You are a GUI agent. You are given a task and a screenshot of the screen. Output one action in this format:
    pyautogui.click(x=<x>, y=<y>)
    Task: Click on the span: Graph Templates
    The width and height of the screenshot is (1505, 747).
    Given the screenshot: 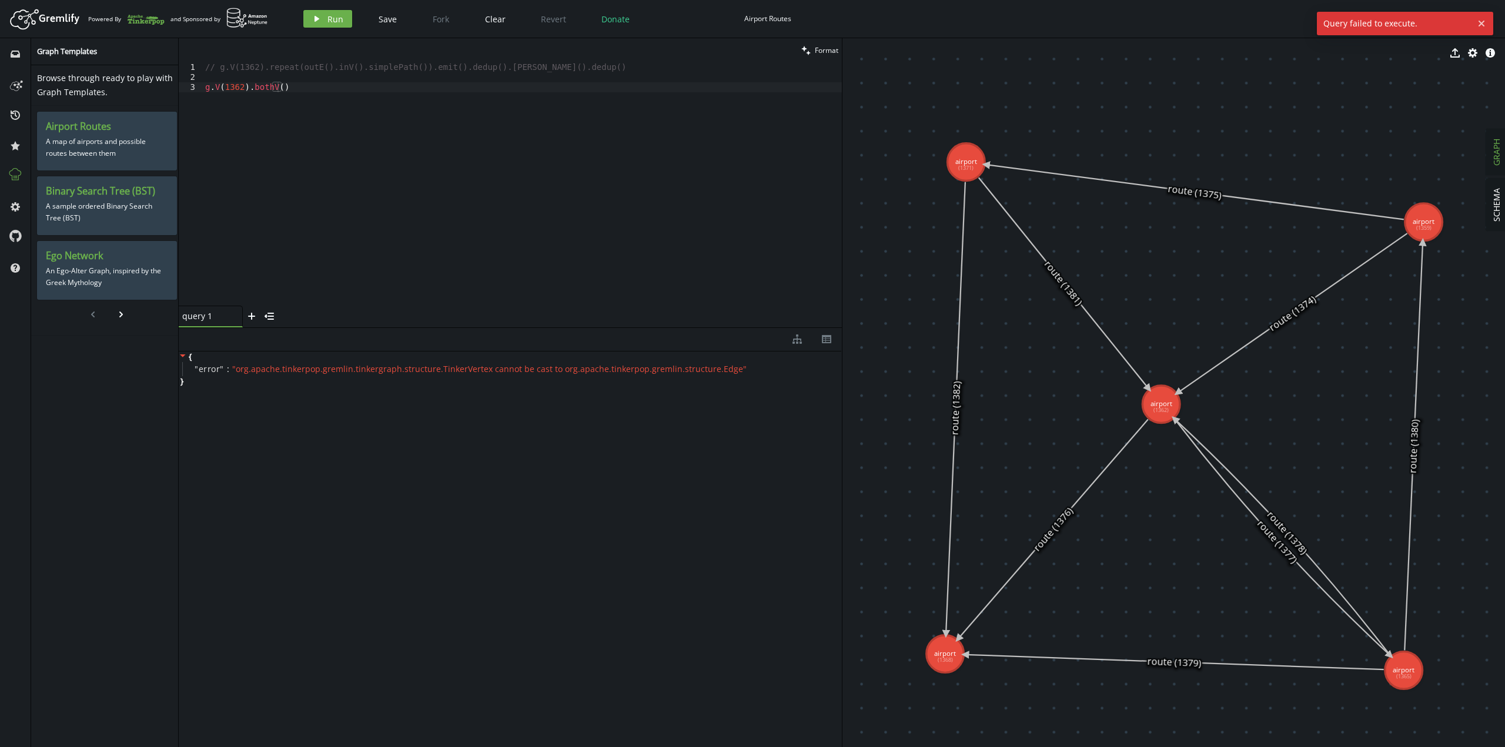 What is the action you would take?
    pyautogui.click(x=67, y=51)
    